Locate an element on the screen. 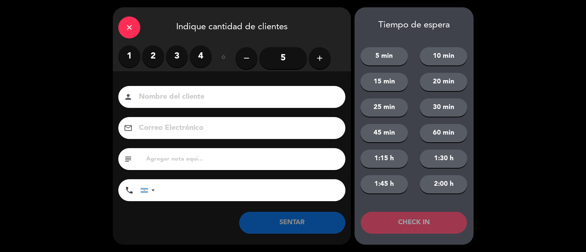 Image resolution: width=586 pixels, height=252 pixels. label: 4 is located at coordinates (201, 56).